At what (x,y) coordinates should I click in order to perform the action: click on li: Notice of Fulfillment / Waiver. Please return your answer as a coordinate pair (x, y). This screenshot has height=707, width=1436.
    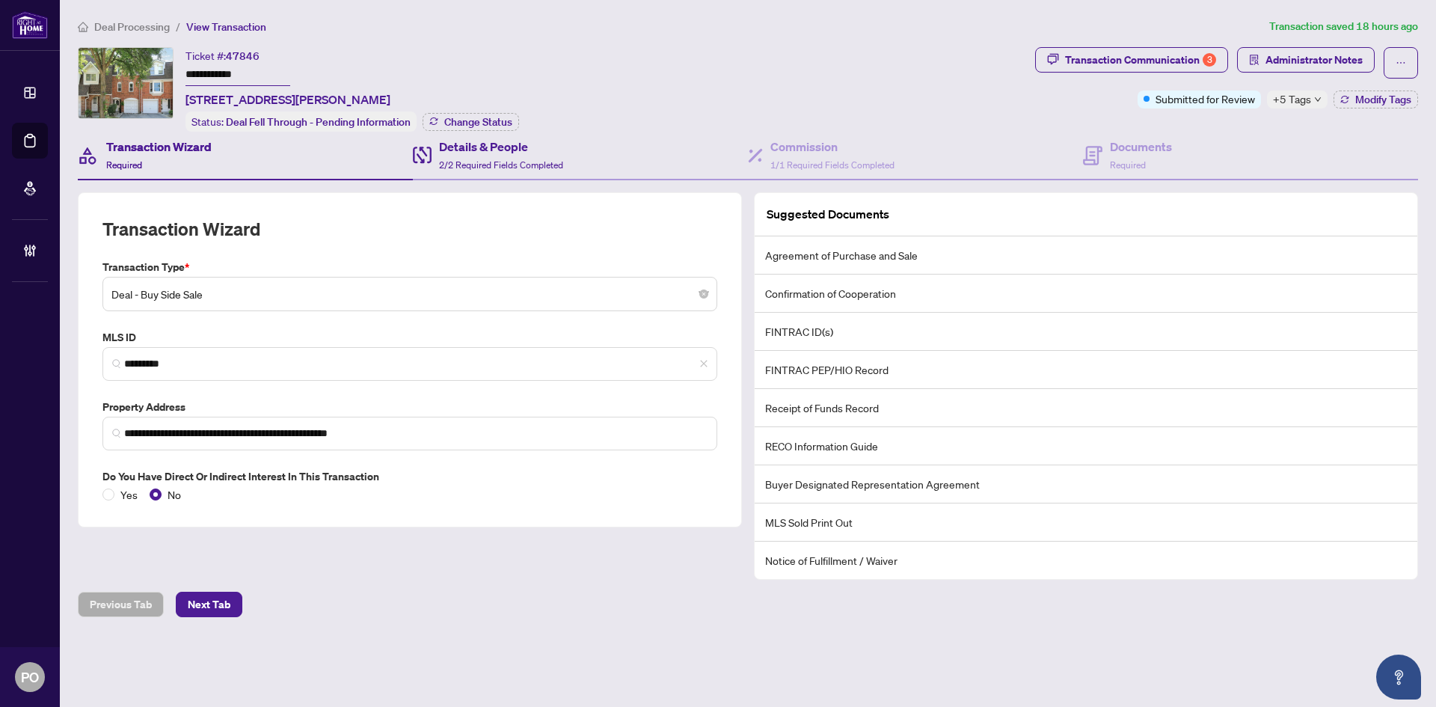
    Looking at the image, I should click on (1086, 560).